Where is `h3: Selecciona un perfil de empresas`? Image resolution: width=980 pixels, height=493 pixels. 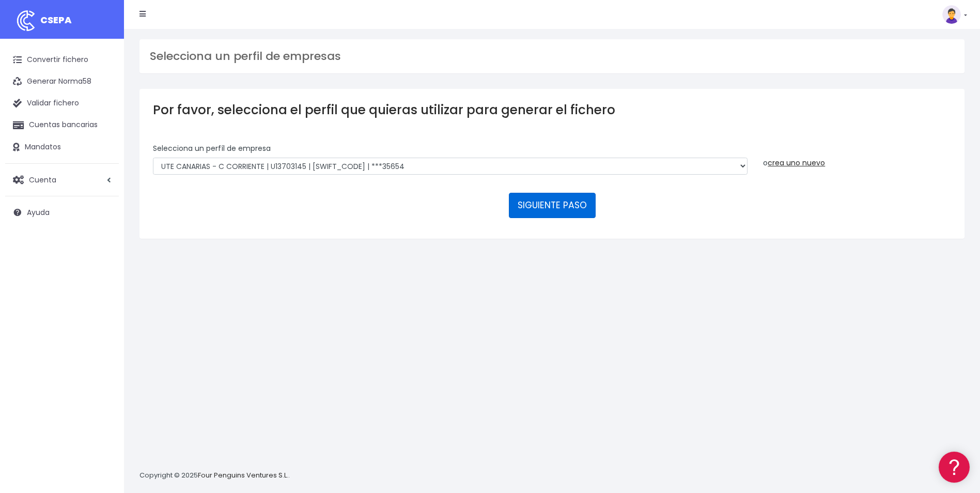 h3: Selecciona un perfil de empresas is located at coordinates (552, 56).